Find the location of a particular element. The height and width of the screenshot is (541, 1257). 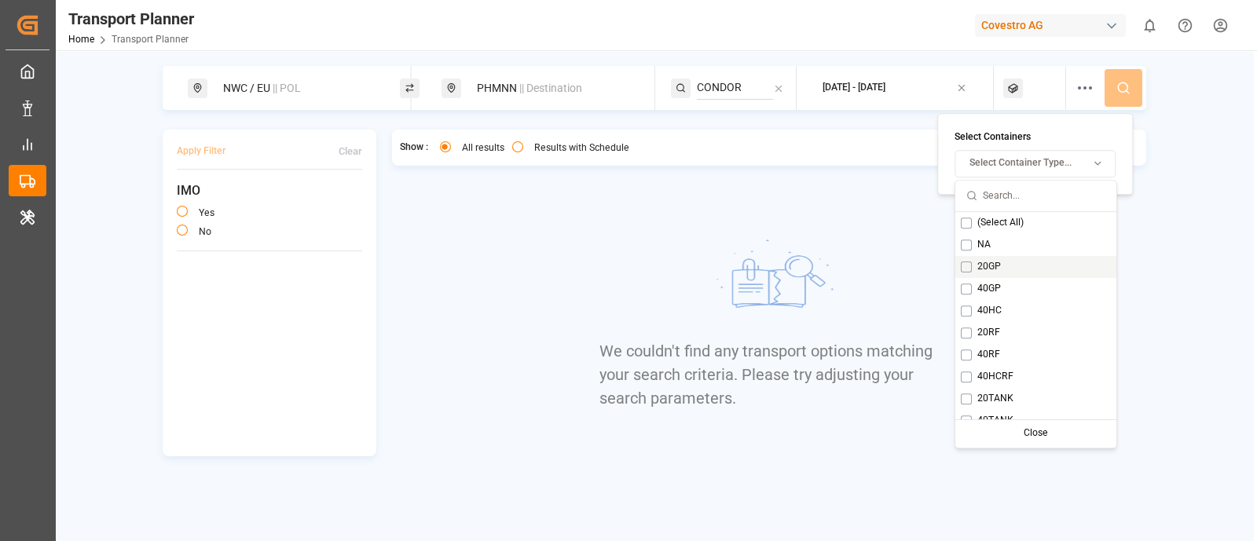

span: NA is located at coordinates (984, 245).